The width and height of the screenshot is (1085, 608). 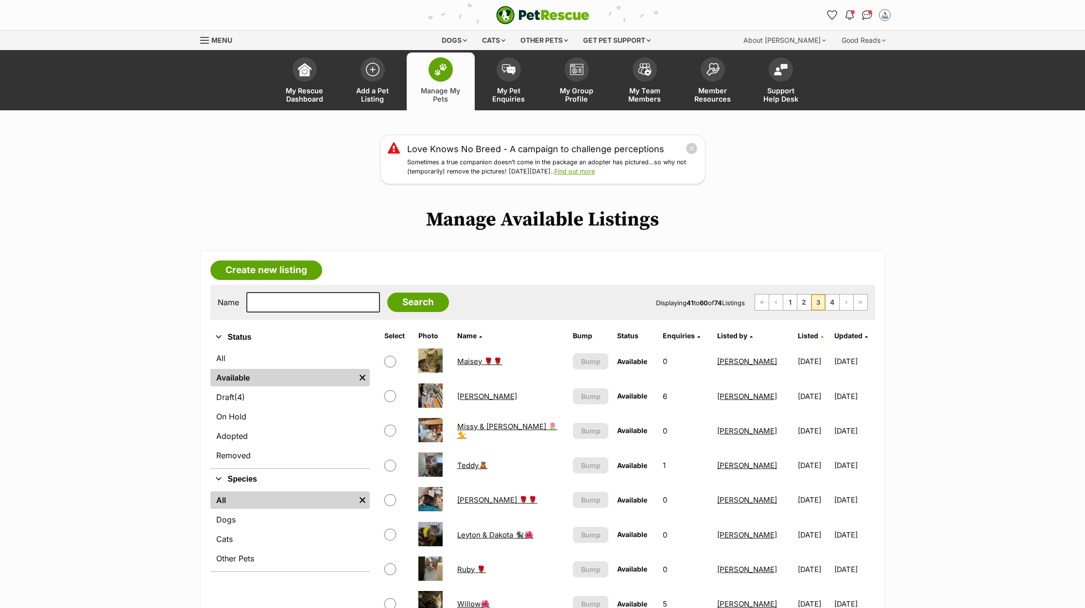 What do you see at coordinates (467, 335) in the screenshot?
I see `span: Name` at bounding box center [467, 335].